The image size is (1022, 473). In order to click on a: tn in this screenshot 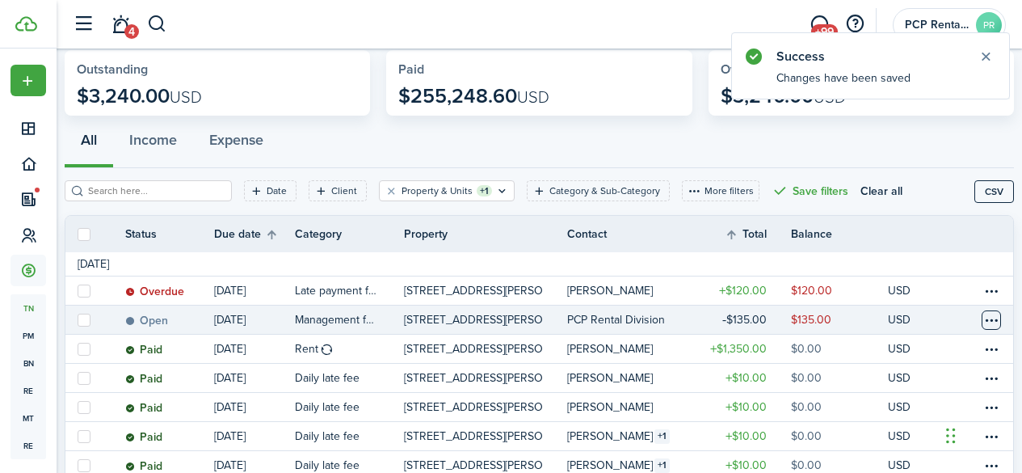, I will do `click(28, 308)`.